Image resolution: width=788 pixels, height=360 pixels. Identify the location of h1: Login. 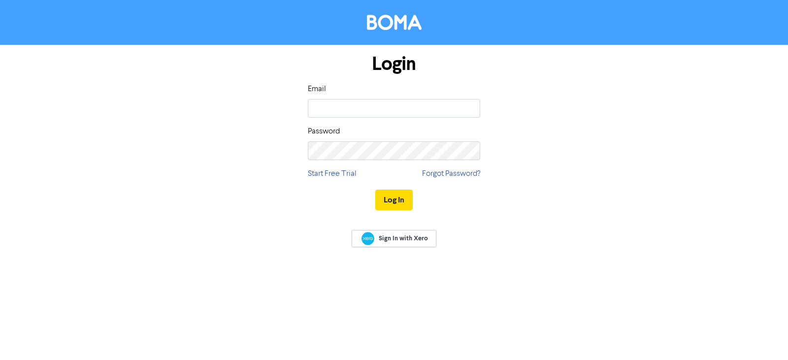
(394, 64).